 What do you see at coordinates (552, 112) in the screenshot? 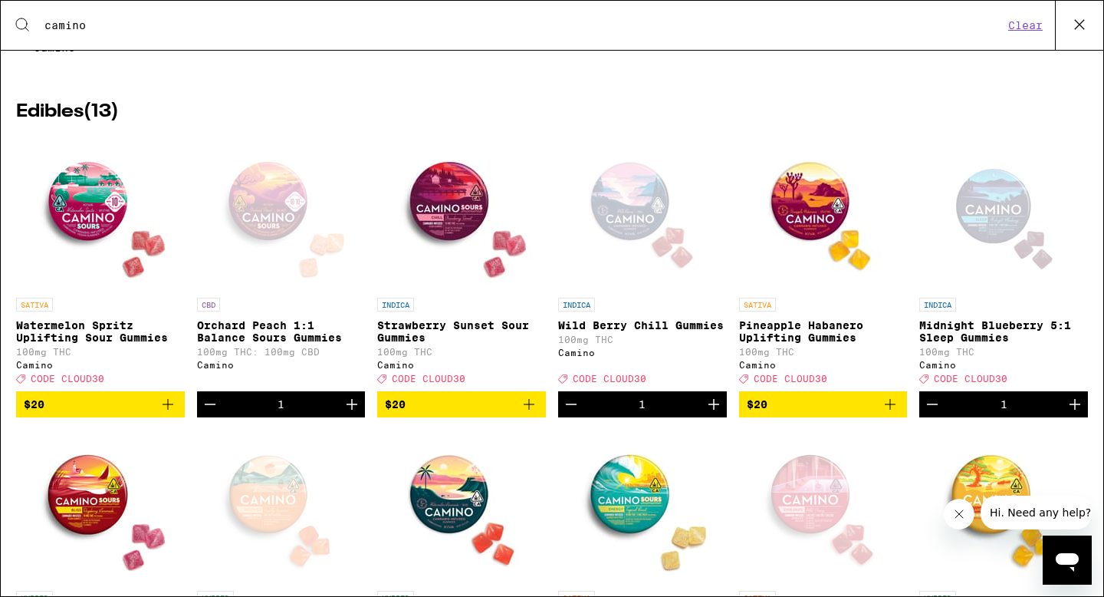
I see `h2: Edibles ( 13 )` at bounding box center [552, 112].